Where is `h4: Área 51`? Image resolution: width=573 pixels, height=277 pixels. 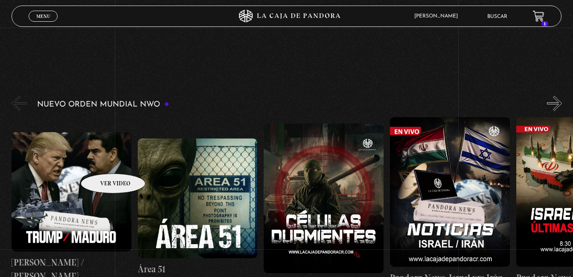
h4: Área 51 is located at coordinates (197, 269).